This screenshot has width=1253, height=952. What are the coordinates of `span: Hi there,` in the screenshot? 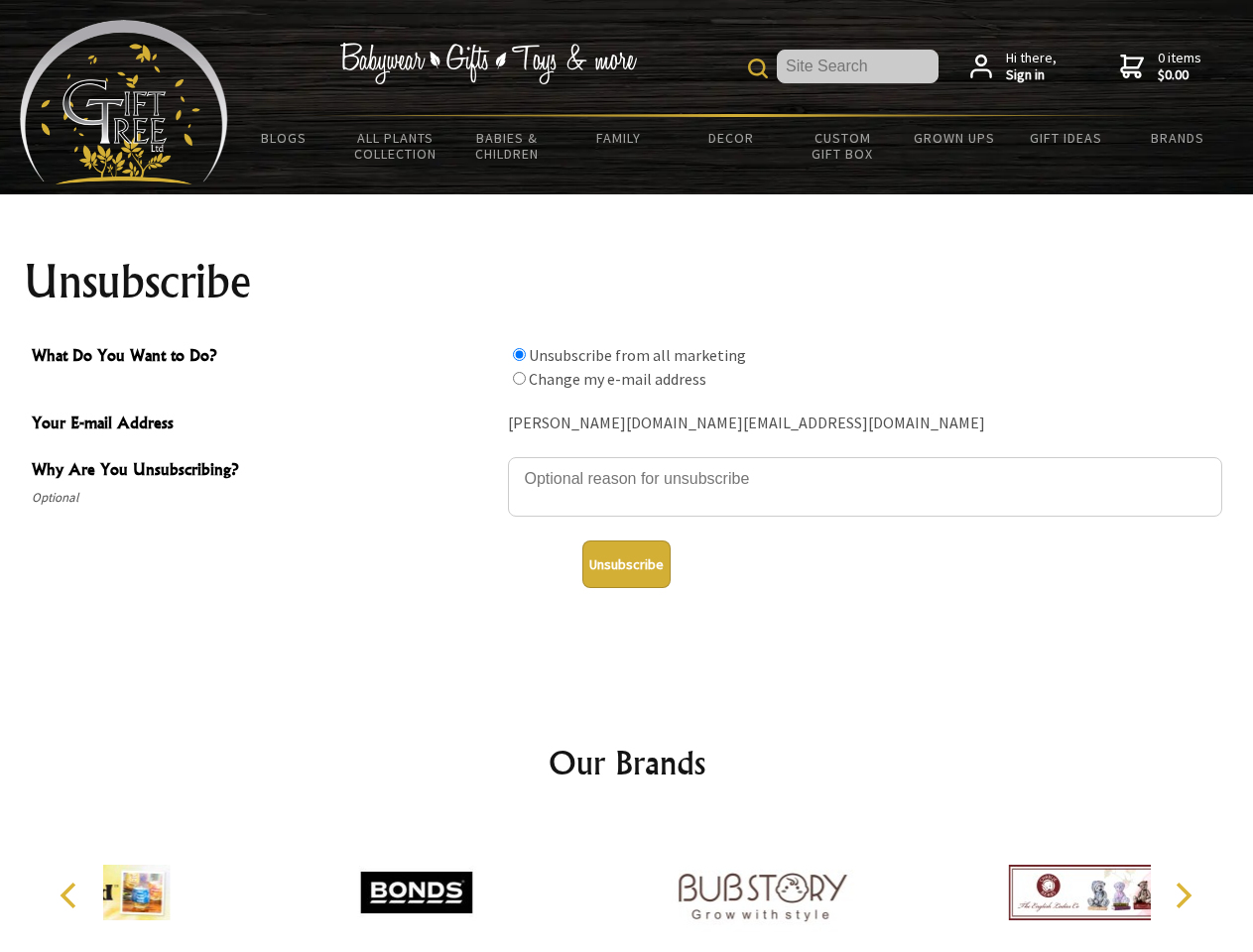 It's located at (1031, 67).